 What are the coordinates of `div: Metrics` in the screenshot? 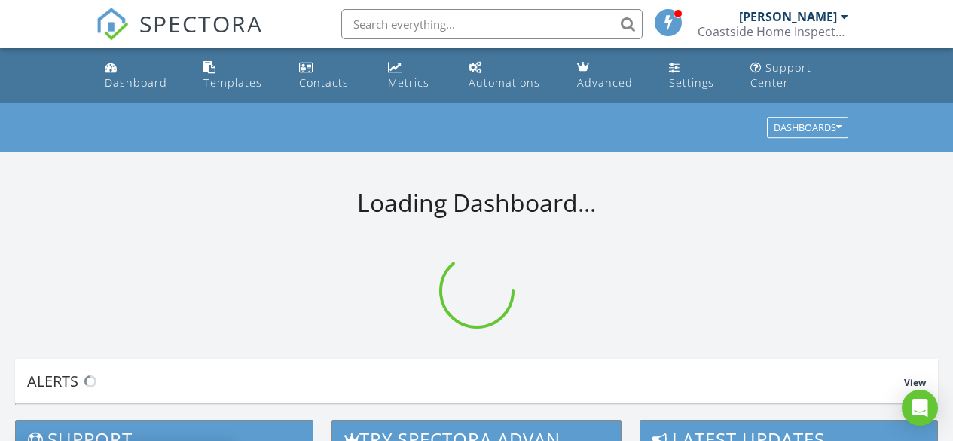 It's located at (408, 82).